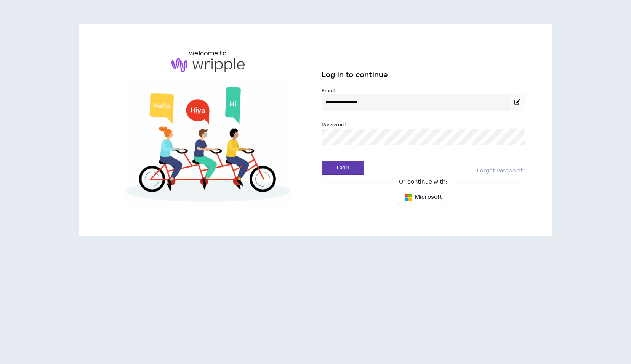 The image size is (631, 364). I want to click on img: Welcome to Wripple, so click(208, 146).